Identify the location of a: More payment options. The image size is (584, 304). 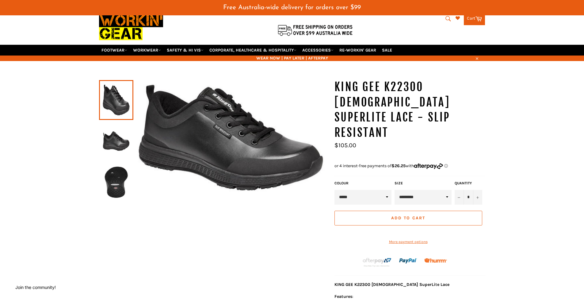
(409, 242).